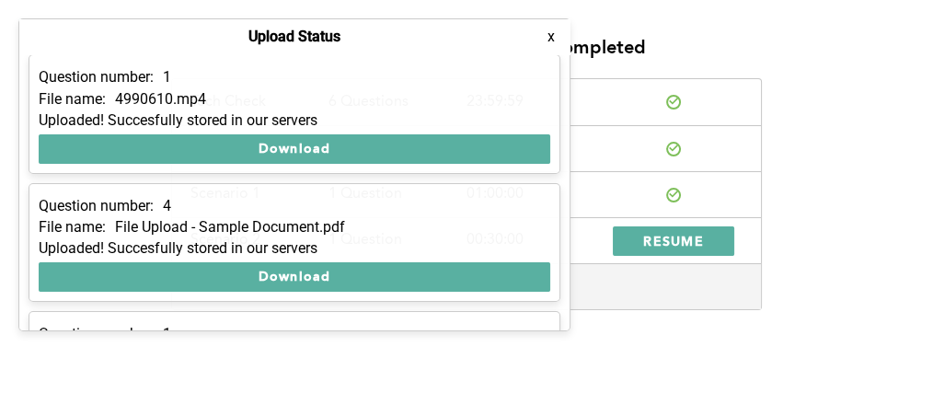  I want to click on p: File Upload - Sample Document.pdf, so click(230, 227).